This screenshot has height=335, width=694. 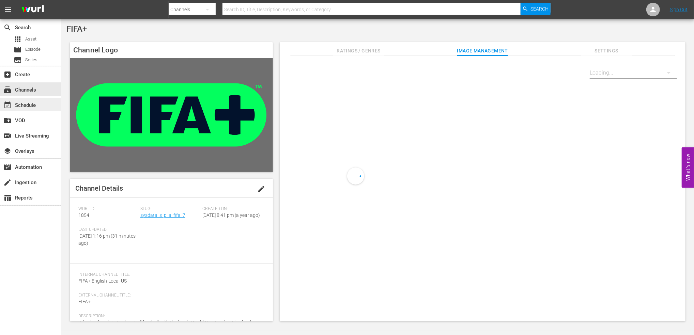 I want to click on span: FIFA+ English-Local-US, so click(x=102, y=281).